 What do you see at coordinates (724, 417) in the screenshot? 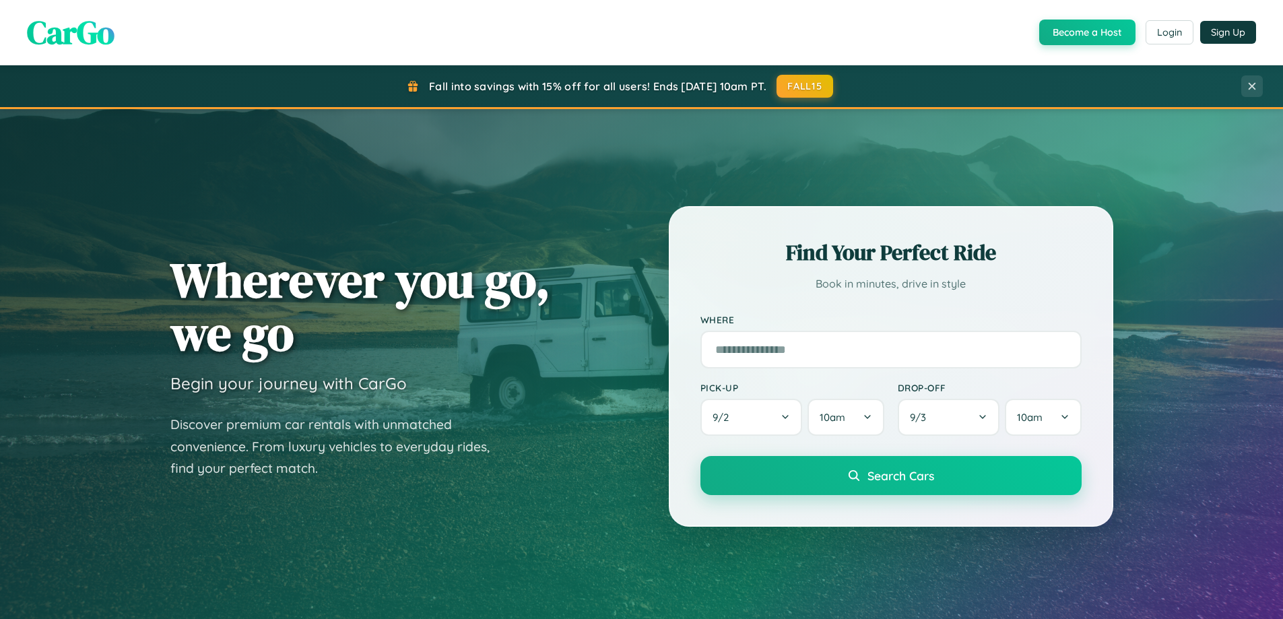
I see `span: 9 / 2` at bounding box center [724, 417].